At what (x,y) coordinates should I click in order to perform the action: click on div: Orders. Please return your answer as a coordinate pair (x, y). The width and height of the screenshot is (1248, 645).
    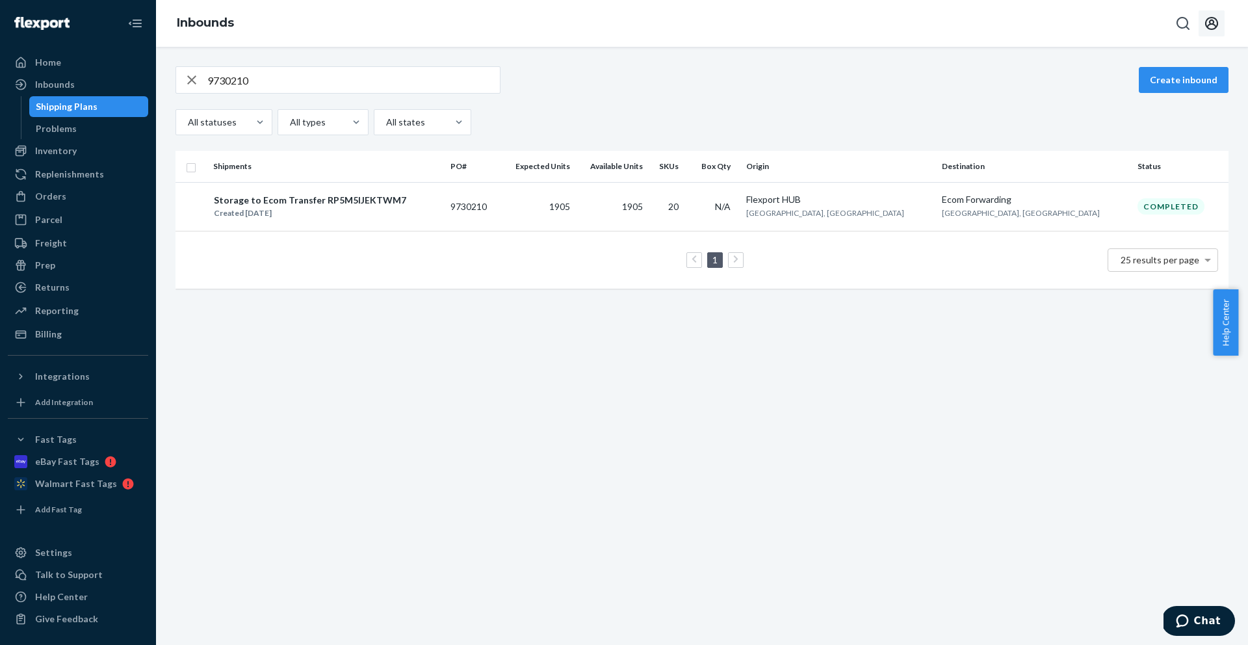
    Looking at the image, I should click on (51, 196).